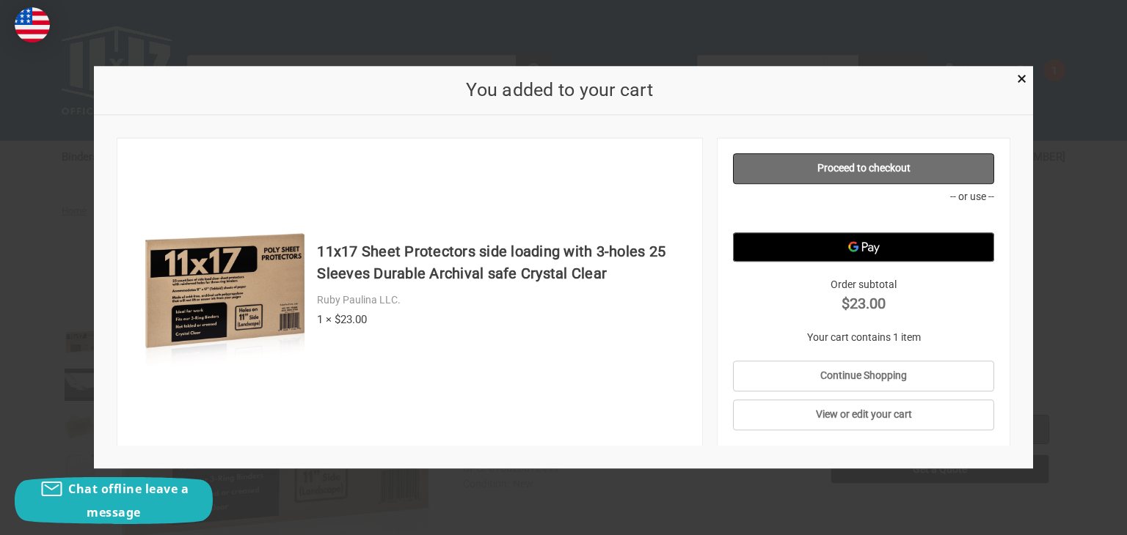  Describe the element at coordinates (863, 197) in the screenshot. I see `p: -- or use --` at that location.